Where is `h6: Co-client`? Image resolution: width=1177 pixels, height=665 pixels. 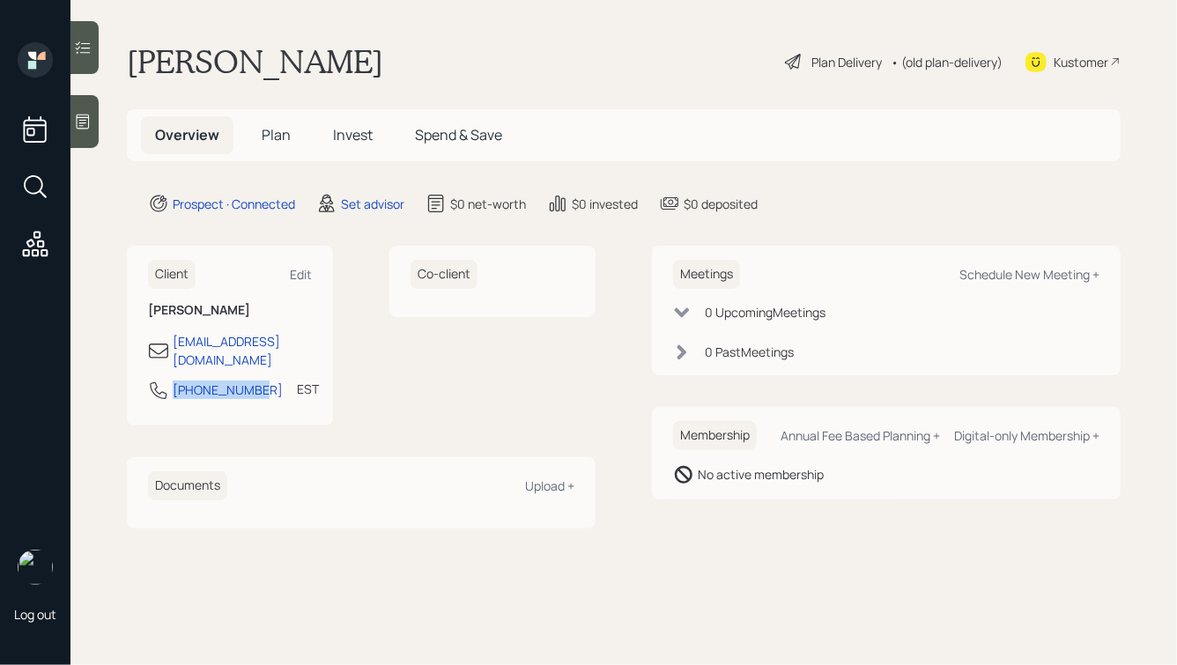 h6: Co-client is located at coordinates (444, 274).